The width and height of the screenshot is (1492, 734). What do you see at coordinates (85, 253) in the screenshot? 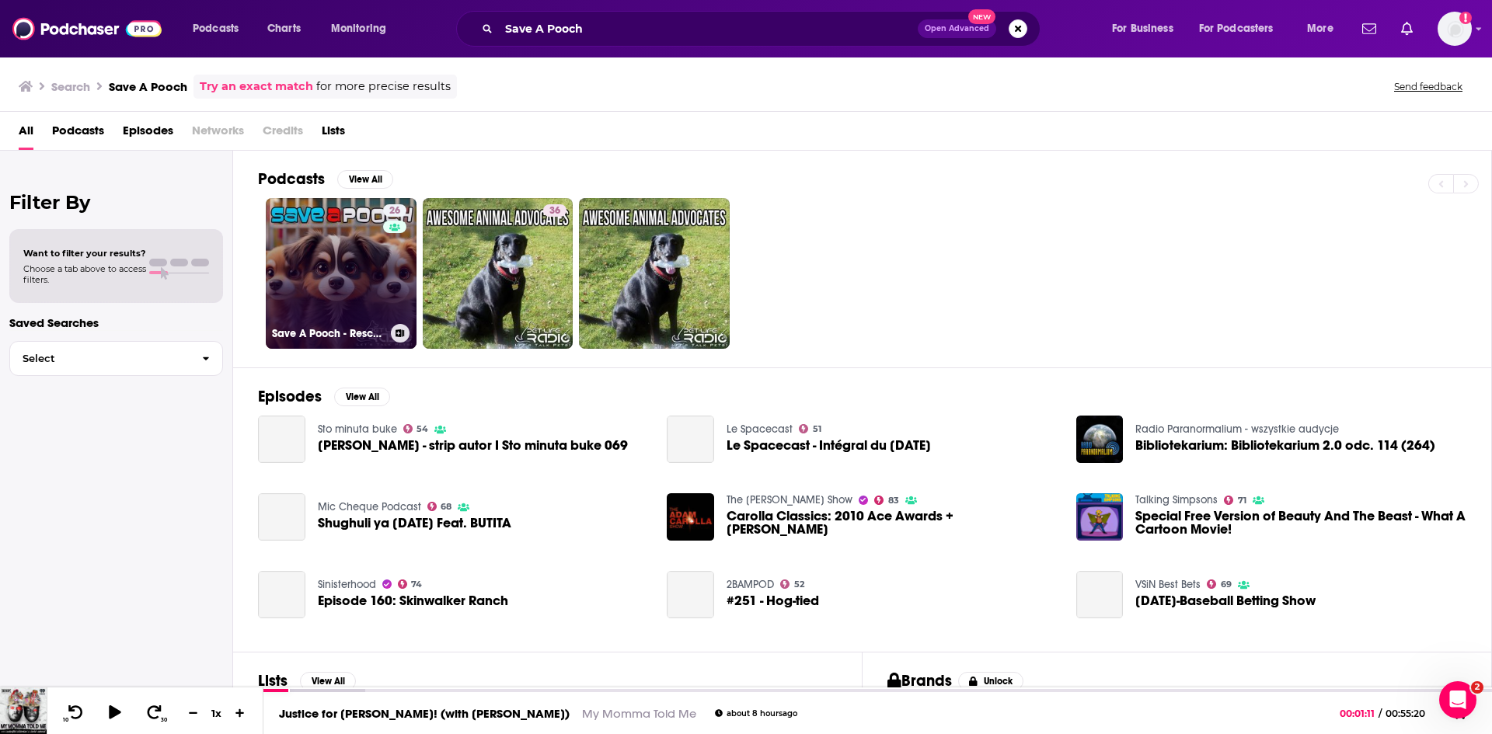
I see `span: Want to filter your results?` at bounding box center [85, 253].